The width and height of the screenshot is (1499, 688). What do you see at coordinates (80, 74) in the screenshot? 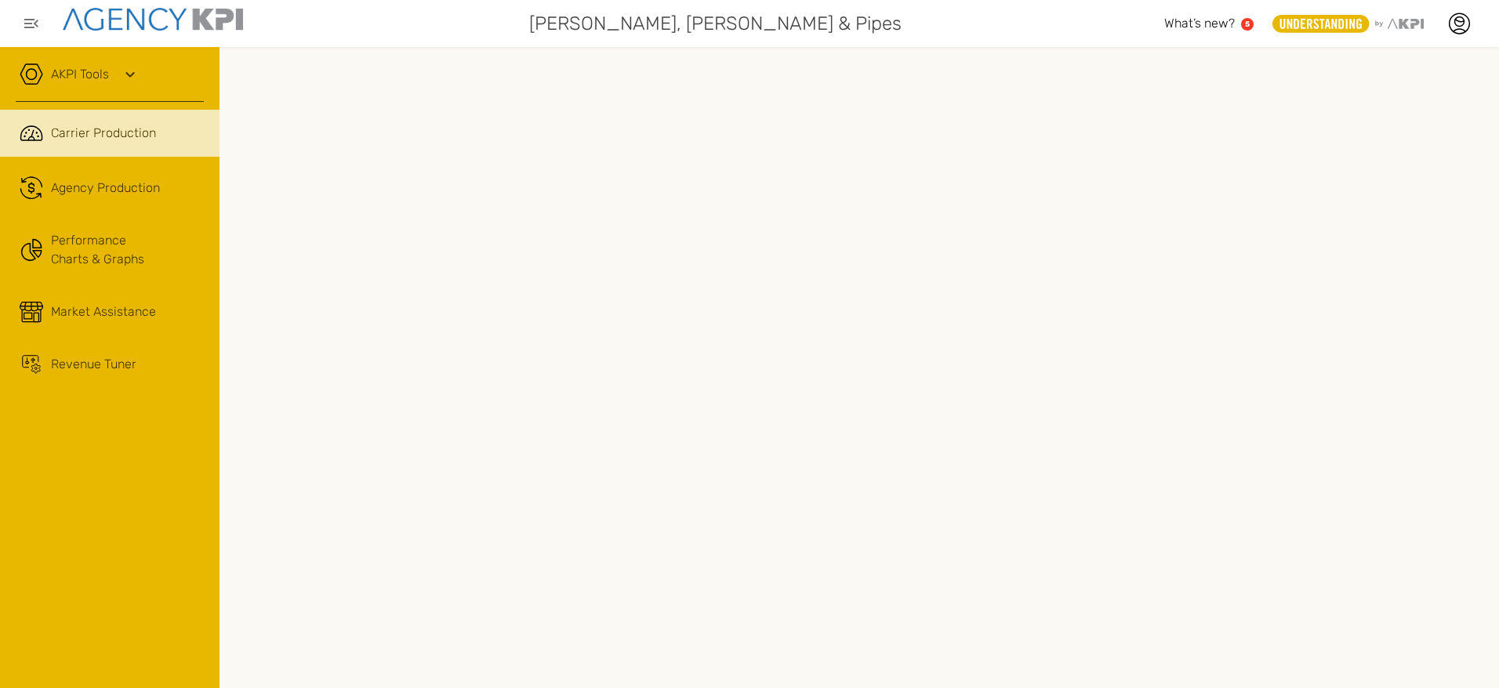
I see `a: AKPI Tools` at bounding box center [80, 74].